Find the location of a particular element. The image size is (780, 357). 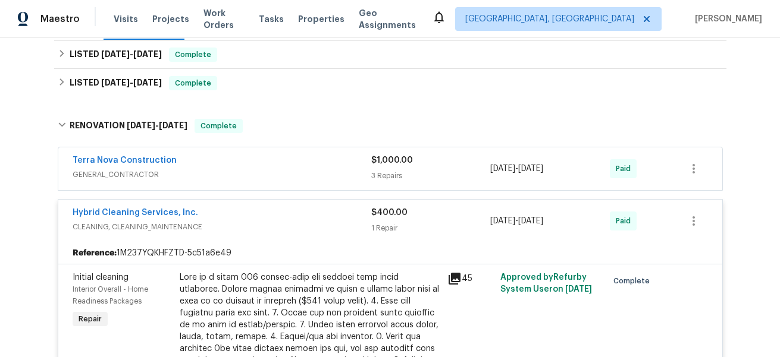

span: $400.00 is located at coordinates (389, 213).